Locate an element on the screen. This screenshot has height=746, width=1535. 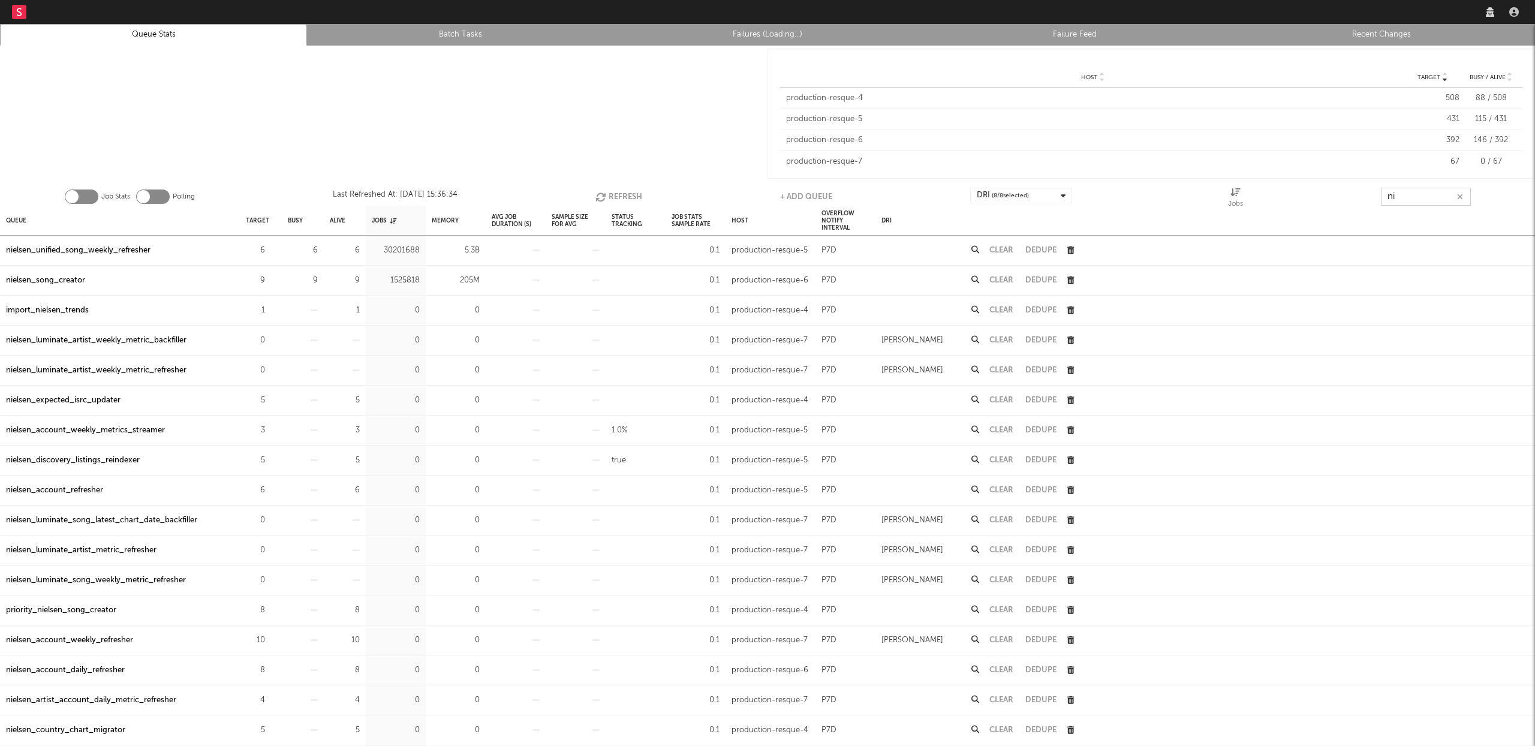
a: Batch Tasks is located at coordinates (460, 35).